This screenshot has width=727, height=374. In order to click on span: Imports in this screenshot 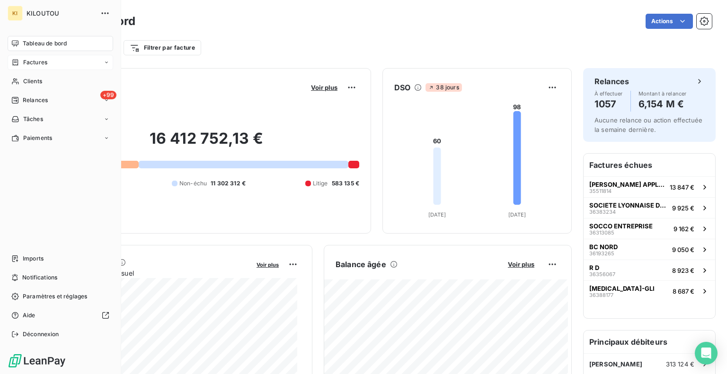, I will do `click(33, 259)`.